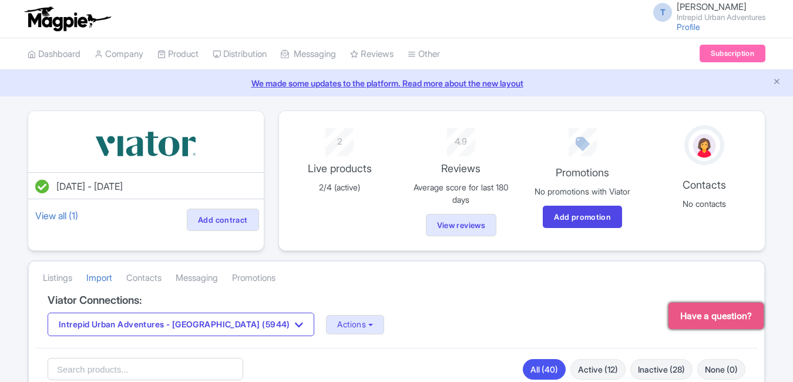 The height and width of the screenshot is (382, 793). Describe the element at coordinates (582, 191) in the screenshot. I see `p: No promotions with Viator` at that location.